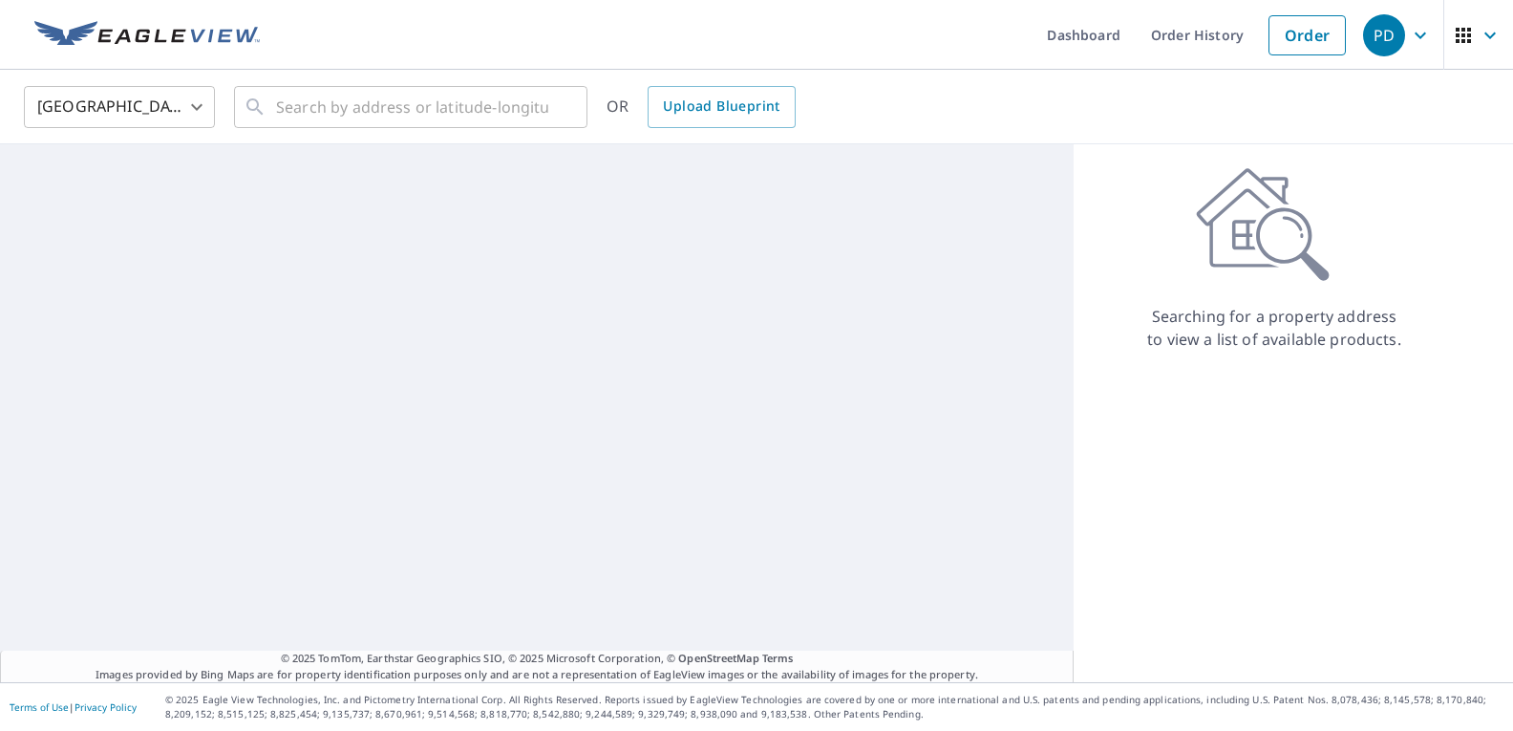 The height and width of the screenshot is (731, 1513). I want to click on input: Search by address or latitude-longitude, so click(412, 107).